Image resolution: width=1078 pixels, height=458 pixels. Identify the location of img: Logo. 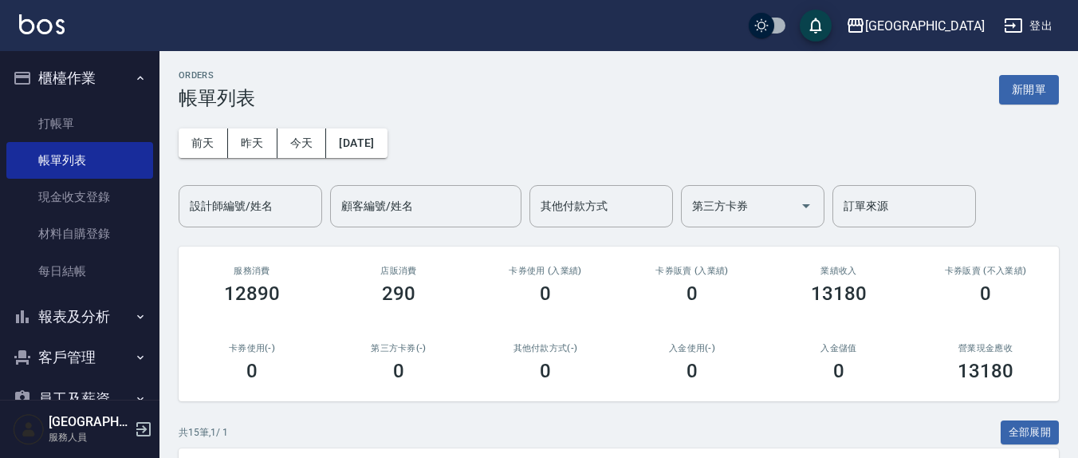
(41, 24).